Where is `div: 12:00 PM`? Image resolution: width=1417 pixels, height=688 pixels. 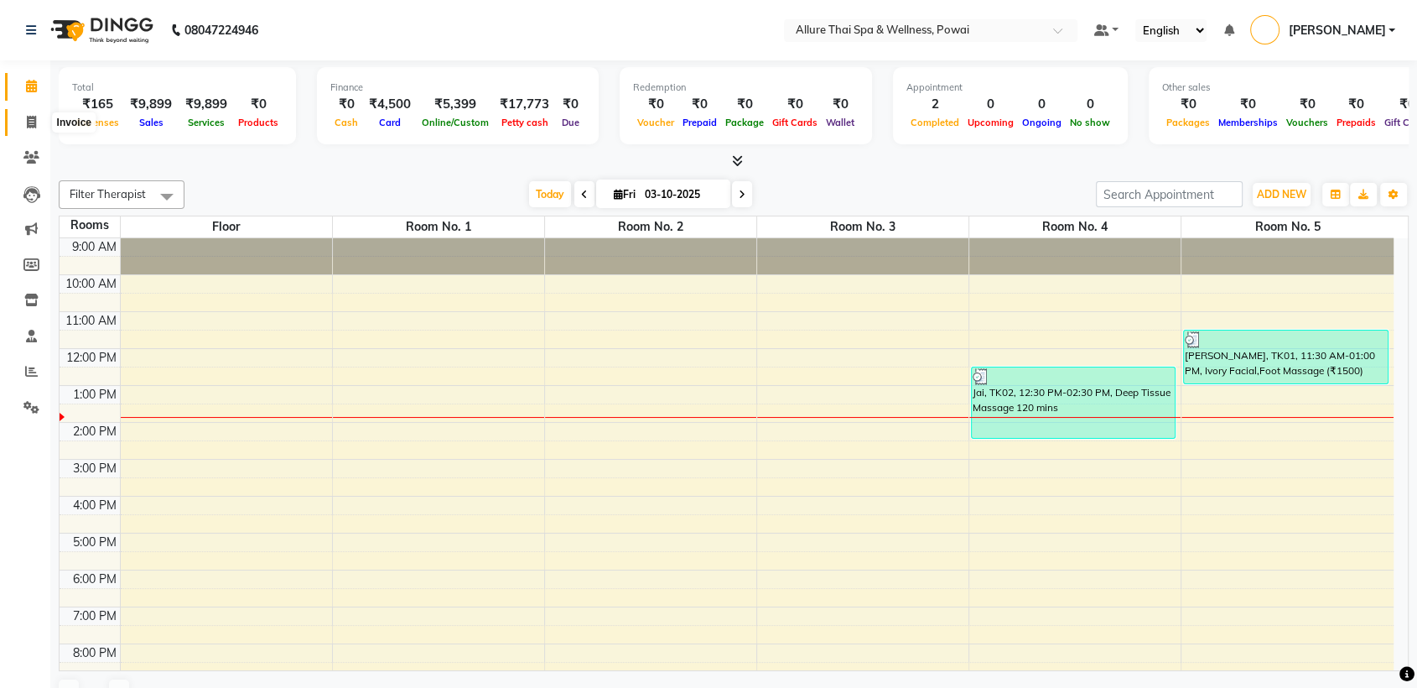
div: 12:00 PM is located at coordinates (91, 357).